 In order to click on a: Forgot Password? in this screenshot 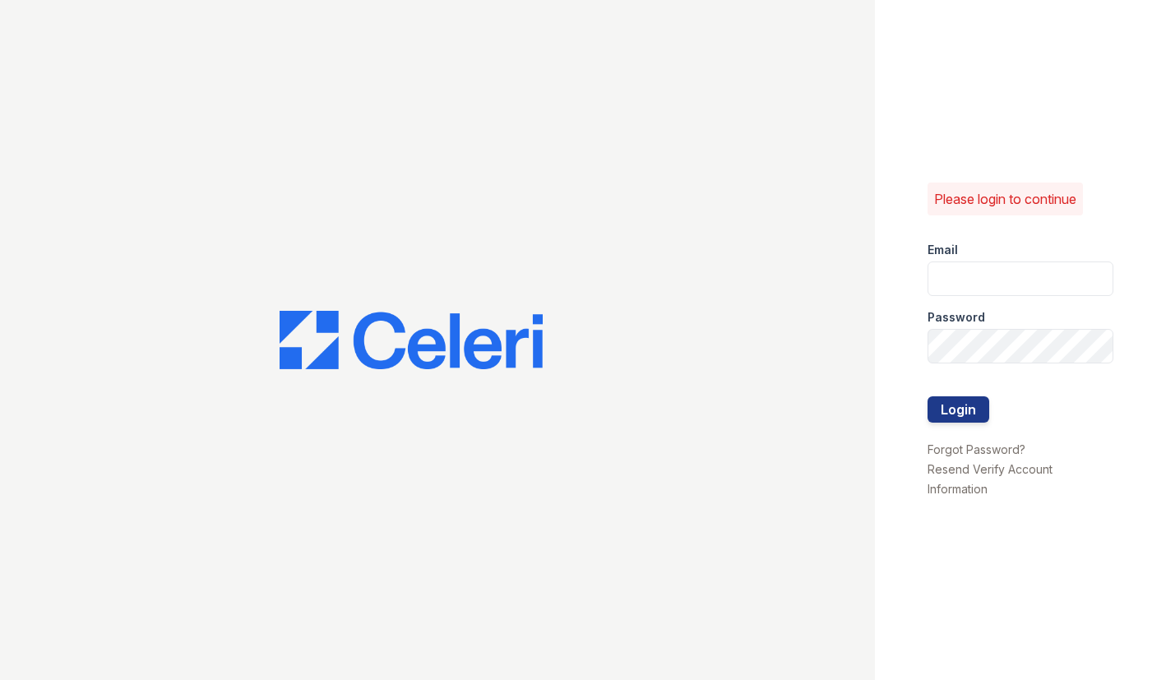, I will do `click(976, 449)`.